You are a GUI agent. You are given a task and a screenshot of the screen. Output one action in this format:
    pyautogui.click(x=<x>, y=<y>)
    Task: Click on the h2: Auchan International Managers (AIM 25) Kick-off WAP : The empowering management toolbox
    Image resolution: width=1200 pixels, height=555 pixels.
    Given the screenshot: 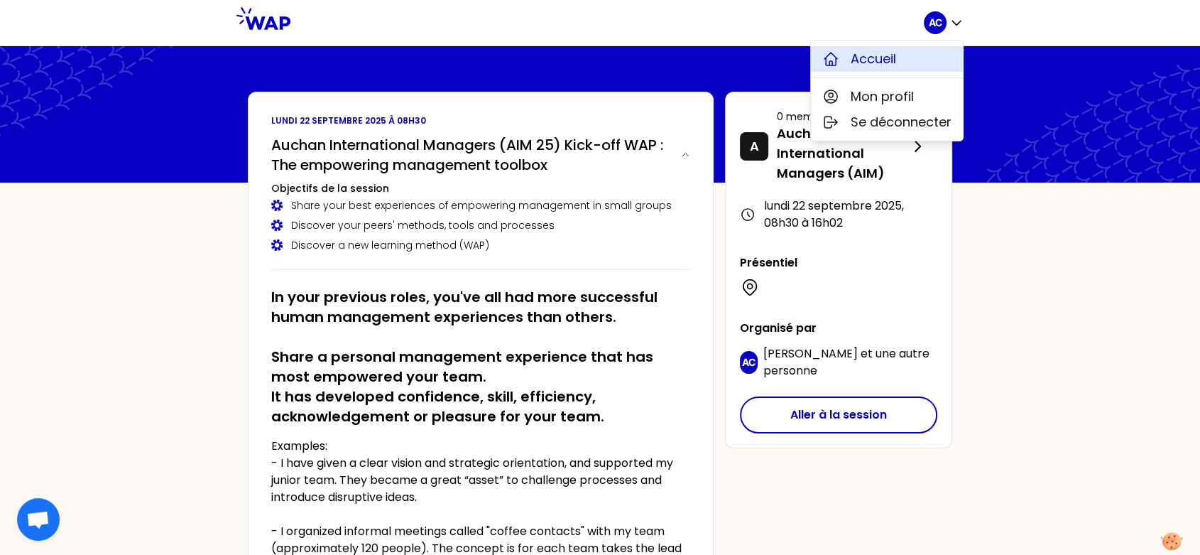 What is the action you would take?
    pyautogui.click(x=470, y=155)
    